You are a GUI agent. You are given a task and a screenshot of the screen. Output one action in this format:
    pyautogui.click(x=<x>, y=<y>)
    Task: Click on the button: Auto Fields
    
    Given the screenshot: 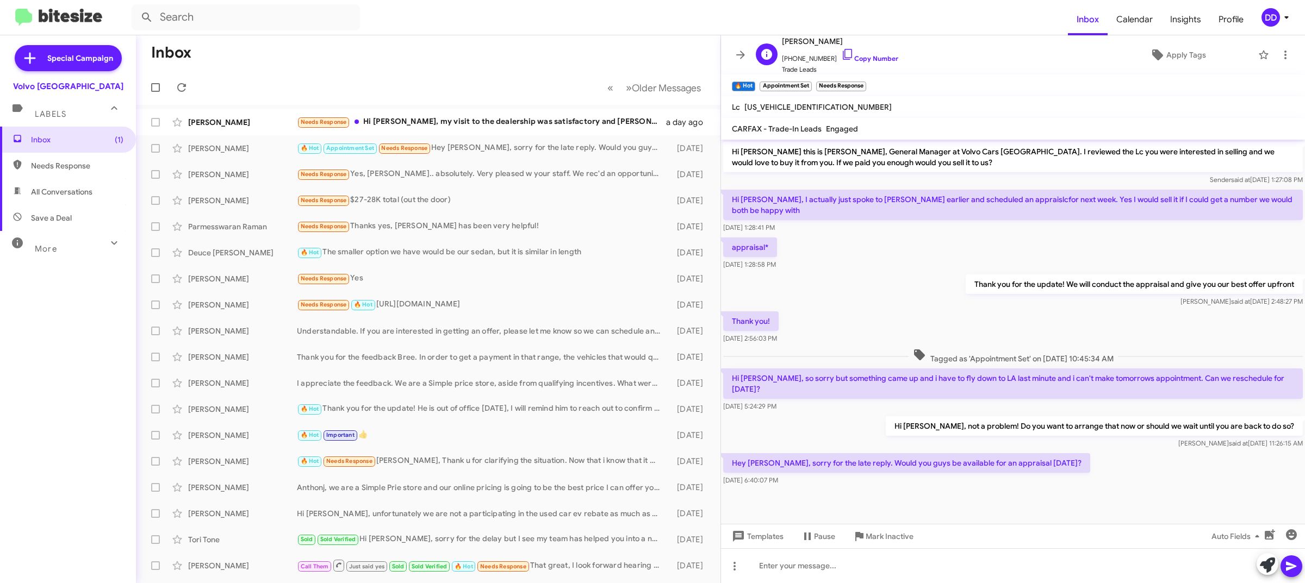 What is the action you would take?
    pyautogui.click(x=1238, y=537)
    